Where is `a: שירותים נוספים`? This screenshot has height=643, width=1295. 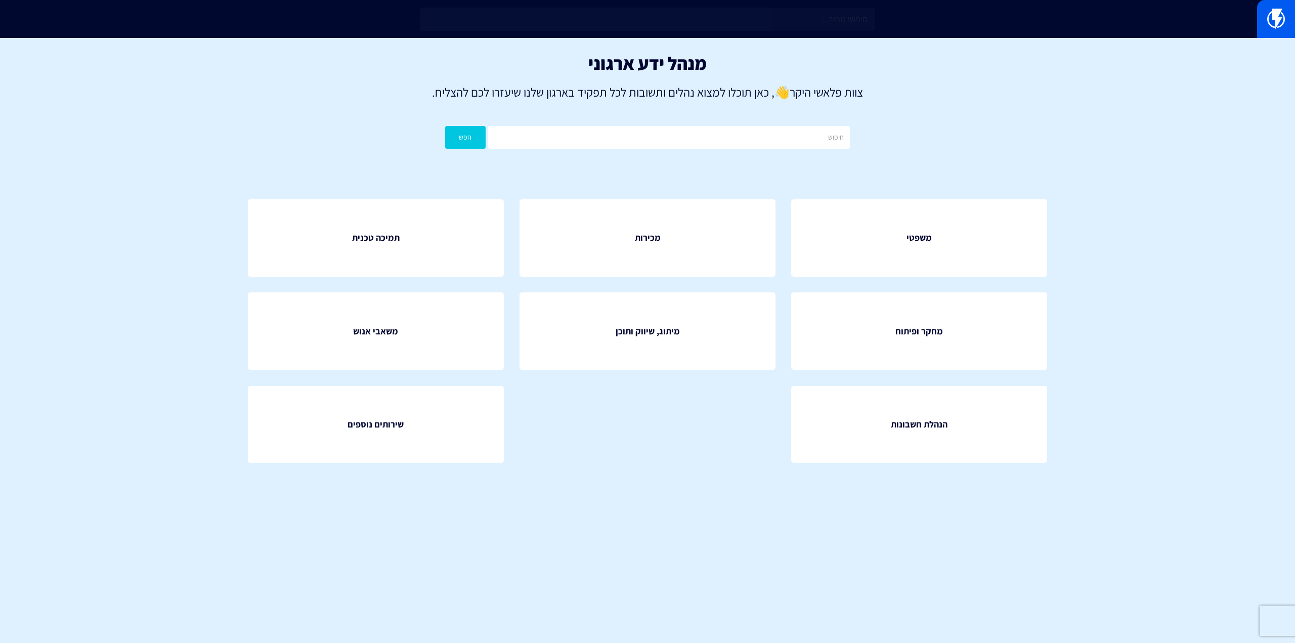
a: שירותים נוספים is located at coordinates (376, 424).